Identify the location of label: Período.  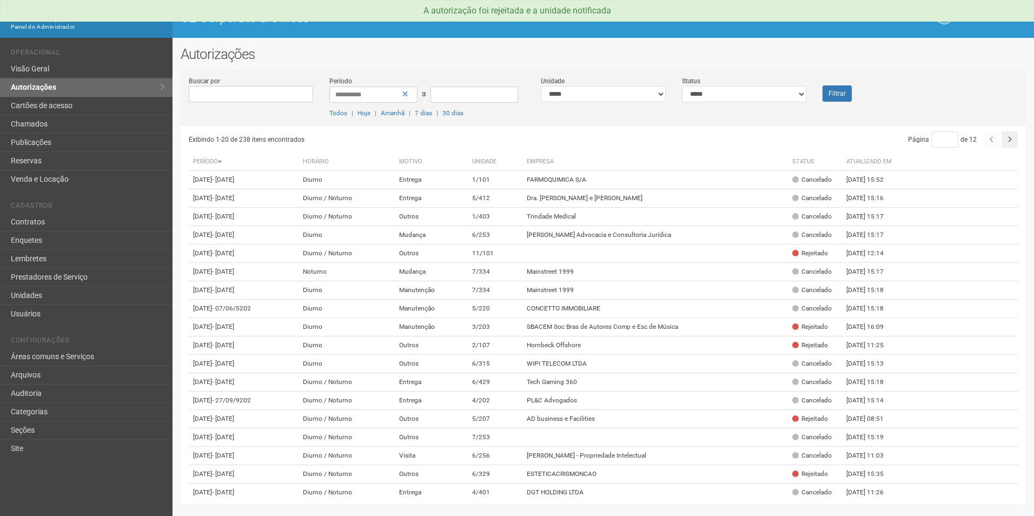
(341, 81).